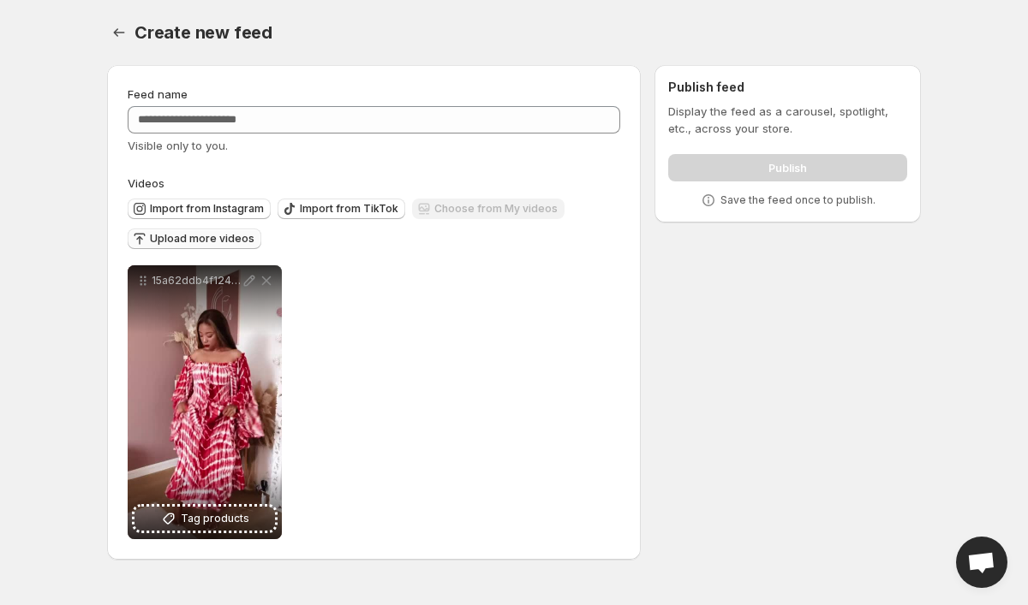 The image size is (1028, 605). Describe the element at coordinates (119, 33) in the screenshot. I see `button: Settings` at that location.